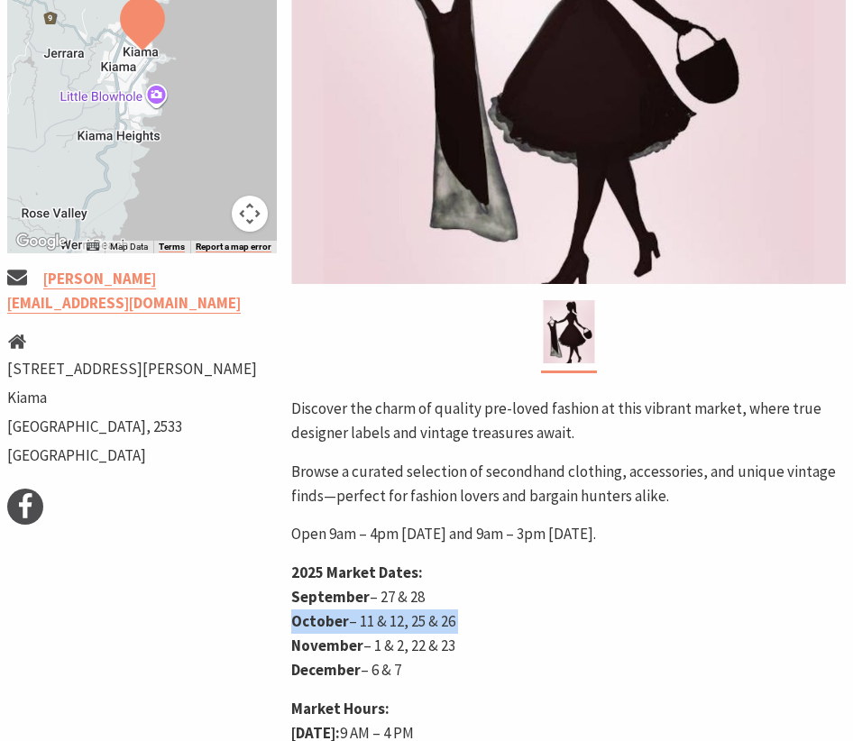 This screenshot has width=853, height=741. Describe the element at coordinates (93, 247) in the screenshot. I see `button: Keyboard shortcuts` at that location.